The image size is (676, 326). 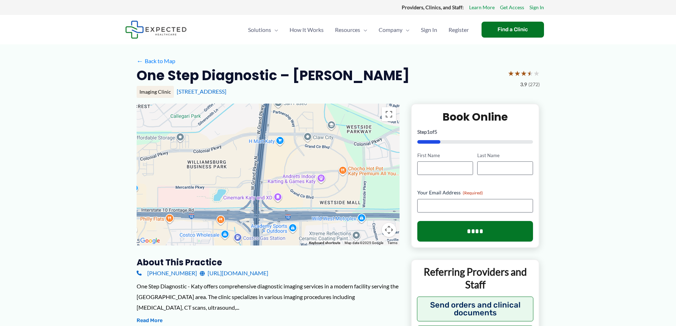 What do you see at coordinates (475, 309) in the screenshot?
I see `button: Send orders and clinical documents` at bounding box center [475, 309].